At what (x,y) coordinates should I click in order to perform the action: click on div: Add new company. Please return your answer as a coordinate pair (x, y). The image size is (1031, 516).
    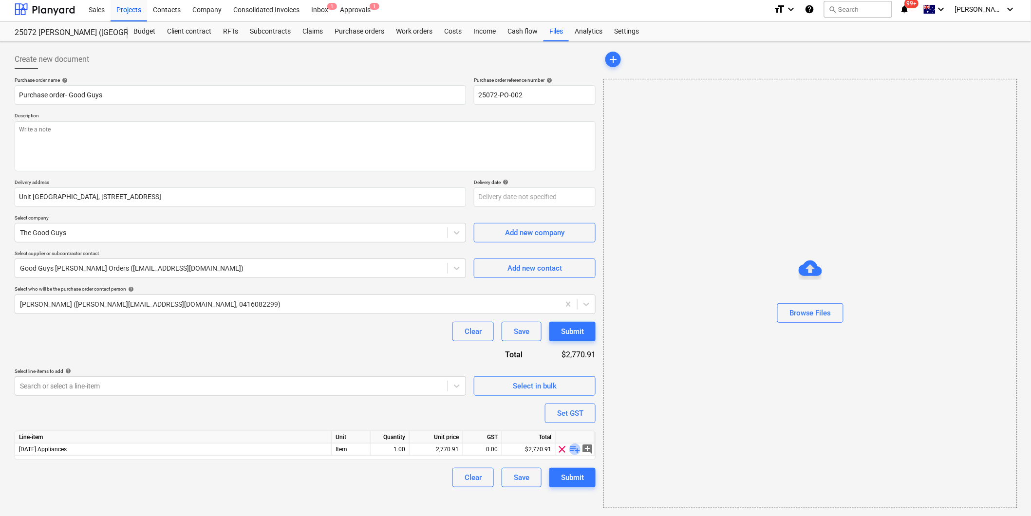
    Looking at the image, I should click on (535, 233).